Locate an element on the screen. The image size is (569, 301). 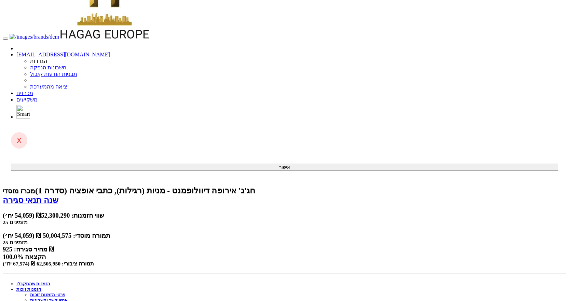
a: יציאה מהמערכת is located at coordinates (49, 86).